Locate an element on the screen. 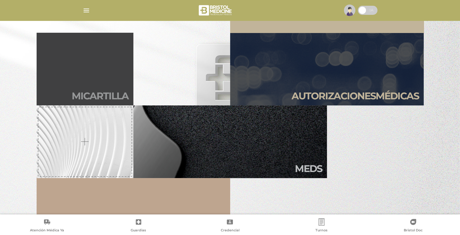 The height and width of the screenshot is (235, 460). a: Micartilla is located at coordinates (85, 69).